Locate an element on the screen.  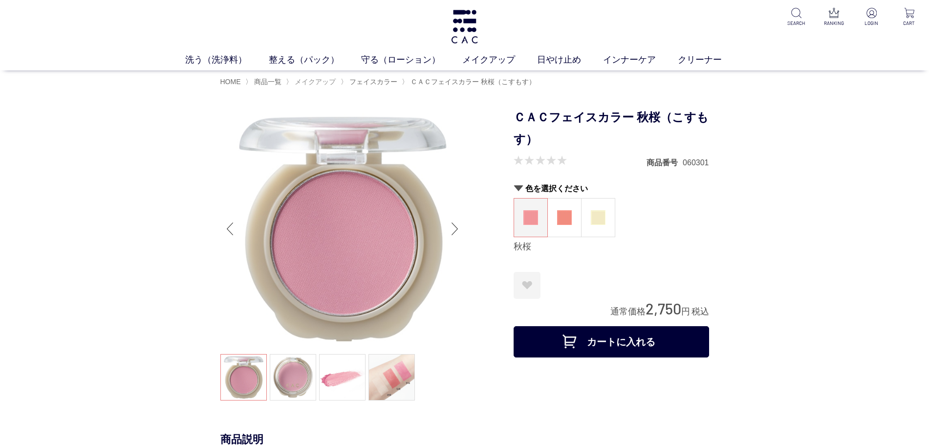
a: HOME is located at coordinates (231, 82).